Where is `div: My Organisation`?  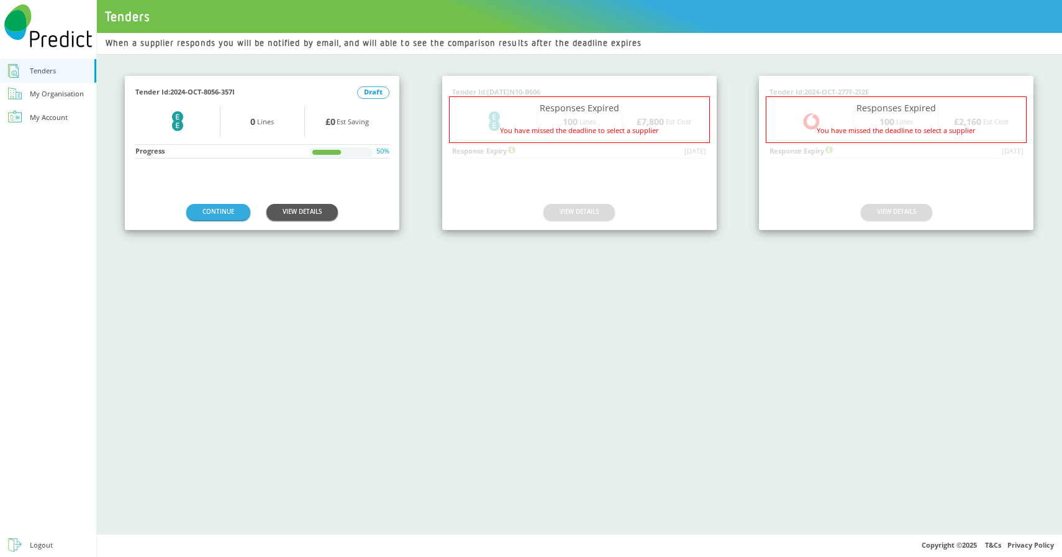
div: My Organisation is located at coordinates (57, 94).